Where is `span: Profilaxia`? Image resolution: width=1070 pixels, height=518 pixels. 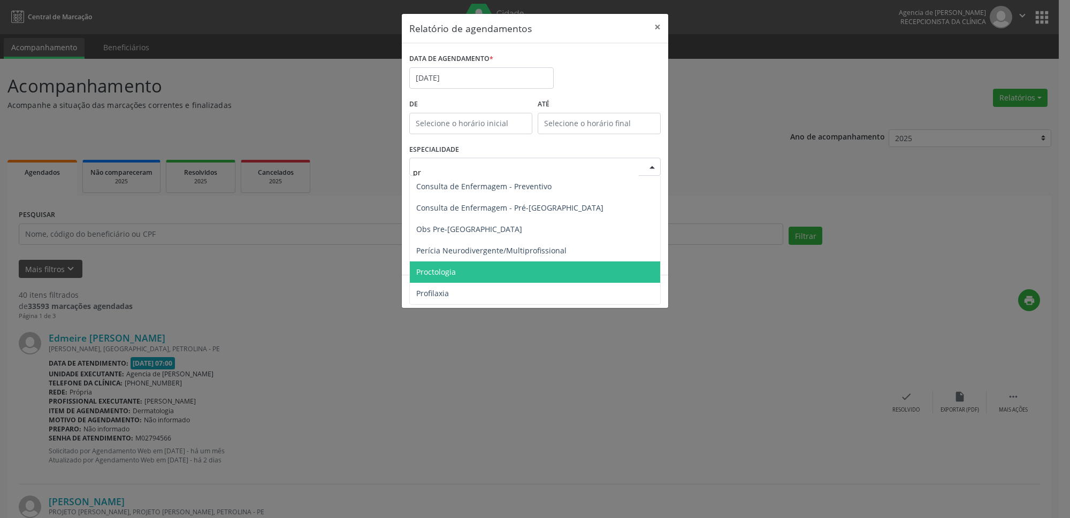 span: Profilaxia is located at coordinates (432, 293).